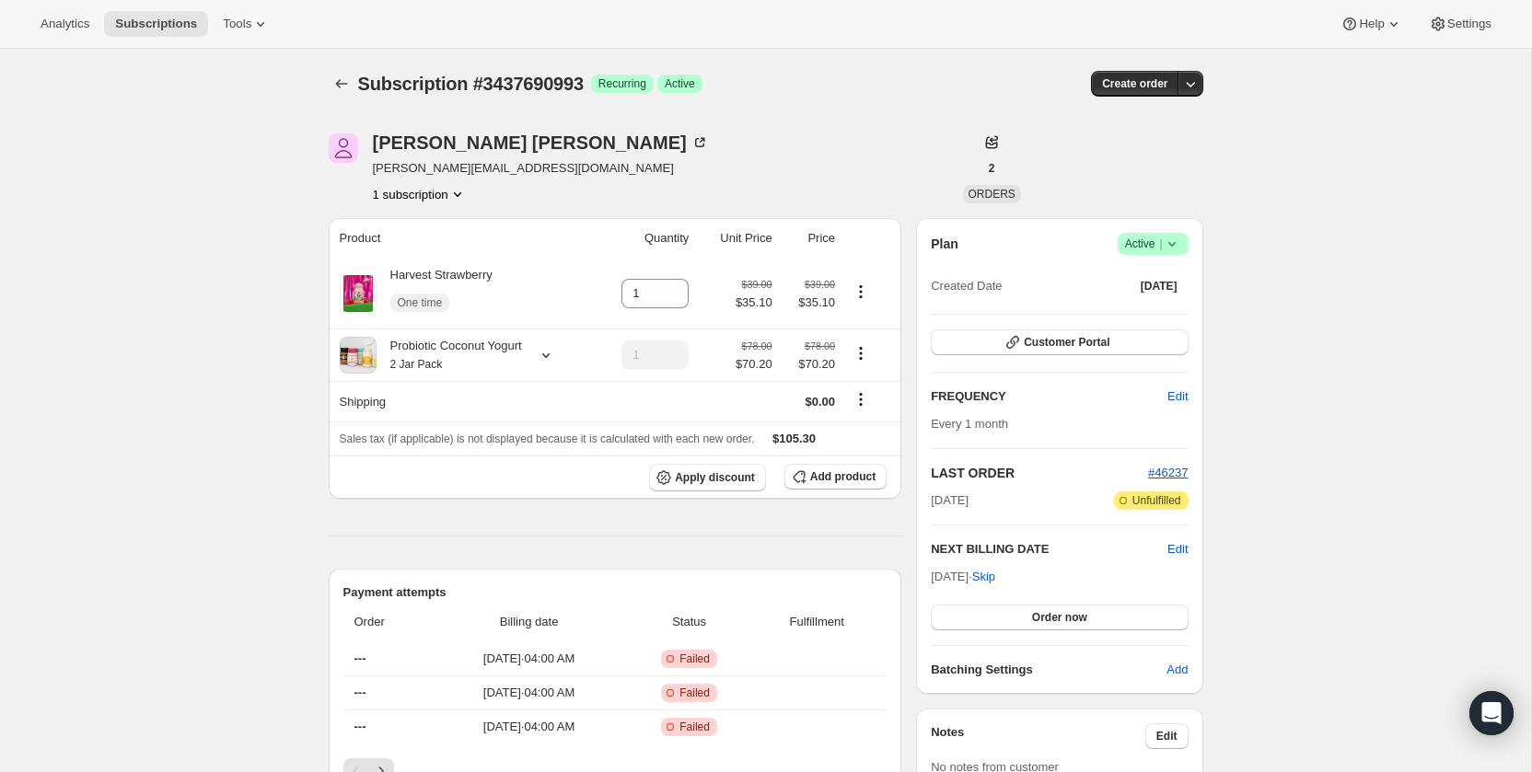 The image size is (1532, 772). I want to click on span: ORDERS, so click(991, 194).